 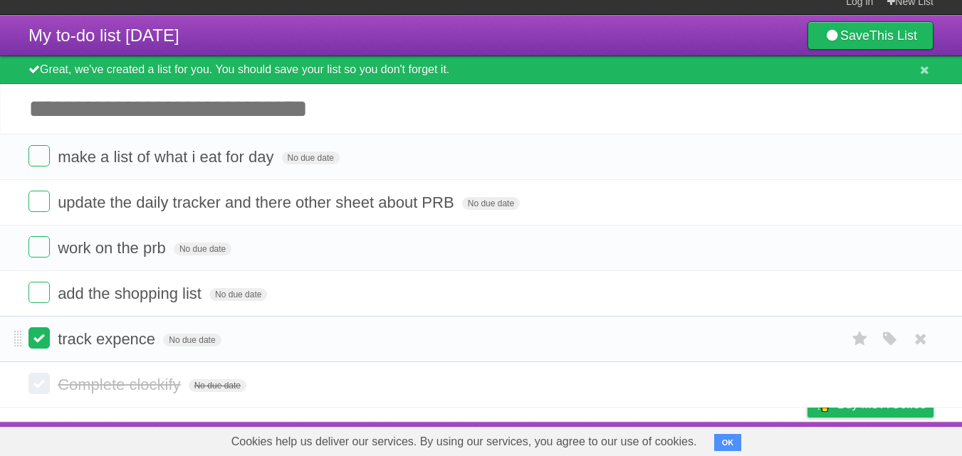 What do you see at coordinates (167, 157) in the screenshot?
I see `span: make a list of what i eat for day` at bounding box center [167, 157].